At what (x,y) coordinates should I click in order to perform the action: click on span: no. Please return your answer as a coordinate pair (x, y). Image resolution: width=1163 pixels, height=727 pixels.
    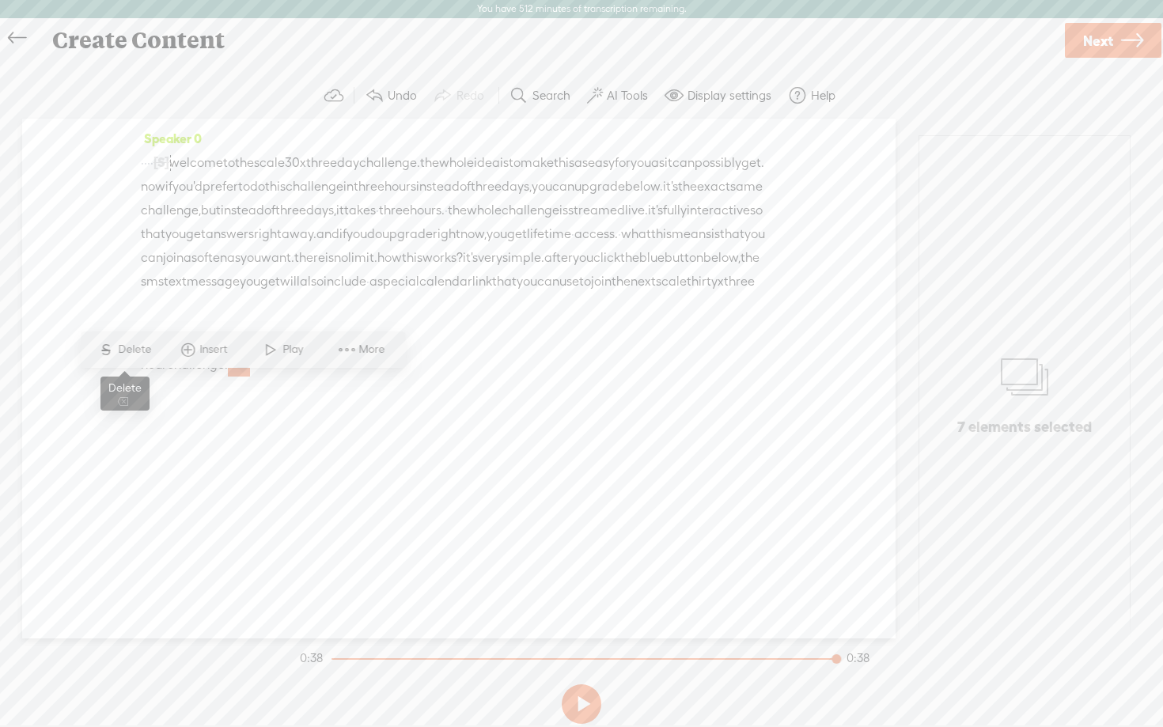
    Looking at the image, I should click on (341, 258).